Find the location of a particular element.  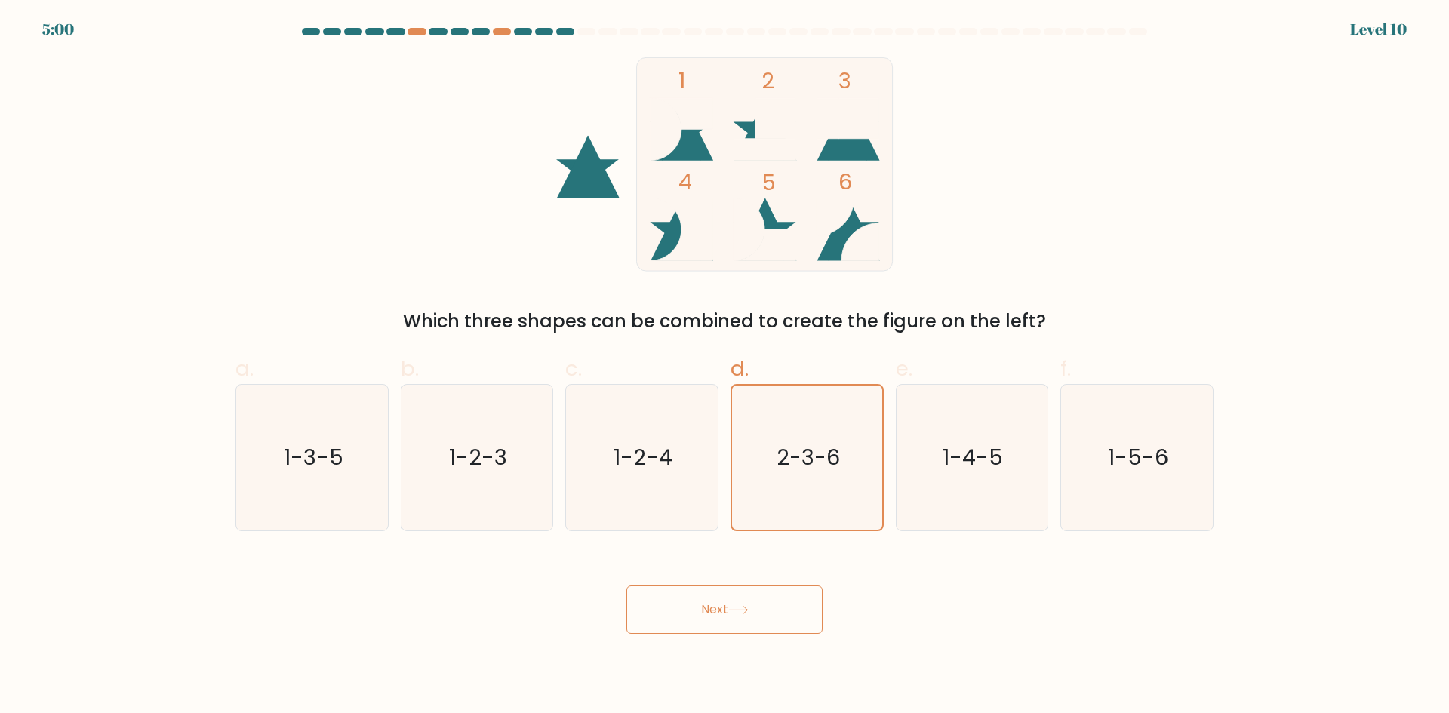

div: 5:00 is located at coordinates (58, 29).